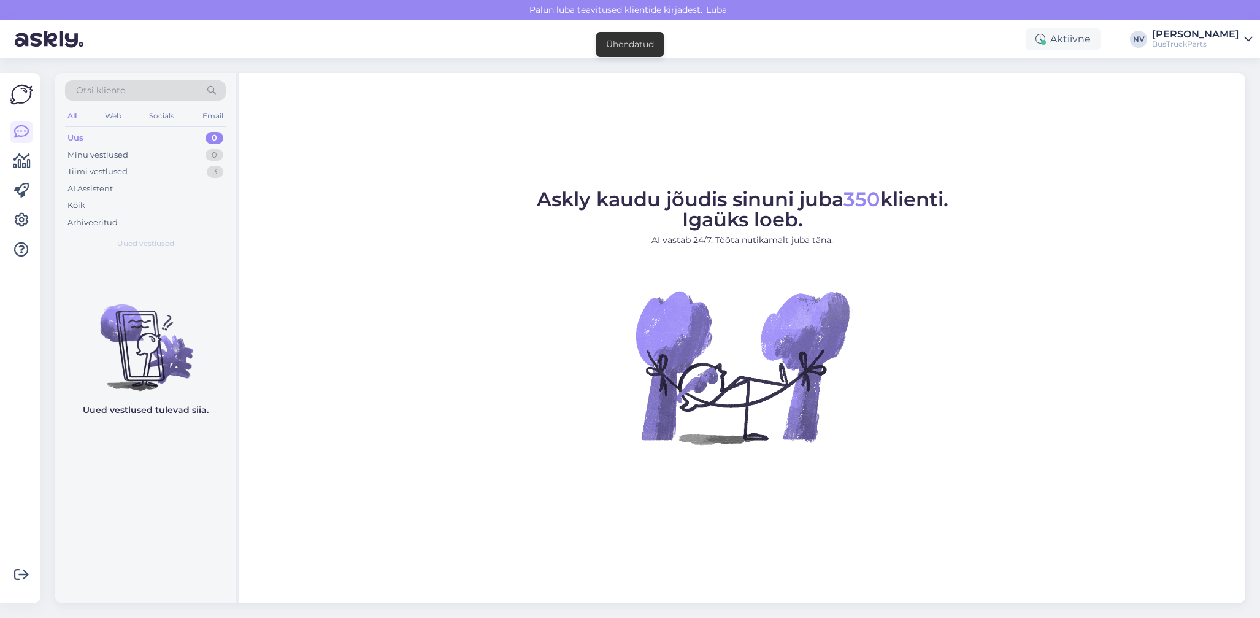 This screenshot has width=1260, height=618. I want to click on div: Email, so click(213, 116).